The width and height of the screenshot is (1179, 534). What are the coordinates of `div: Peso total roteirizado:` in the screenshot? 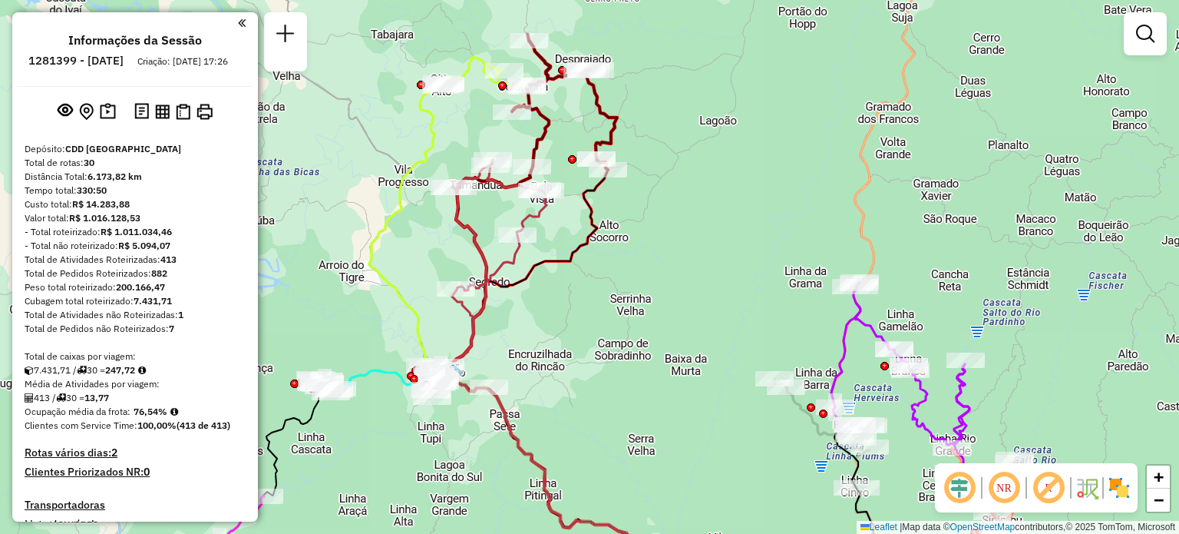 It's located at (135, 287).